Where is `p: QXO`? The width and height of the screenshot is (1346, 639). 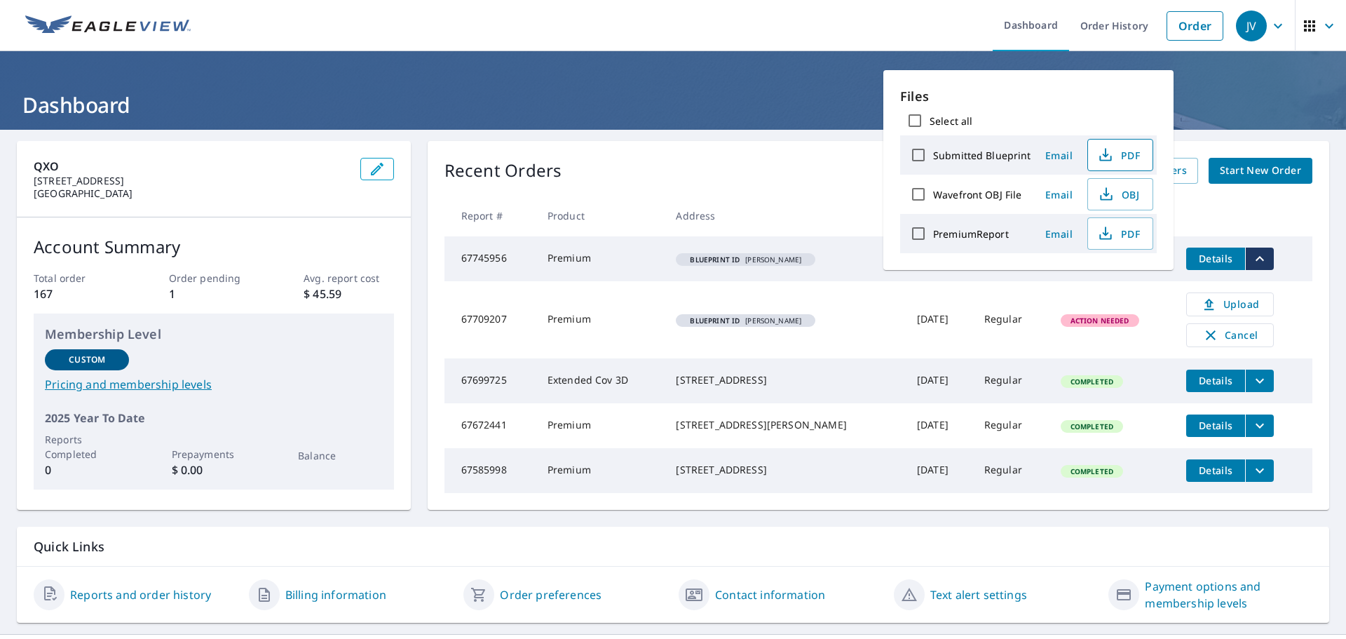 p: QXO is located at coordinates (191, 166).